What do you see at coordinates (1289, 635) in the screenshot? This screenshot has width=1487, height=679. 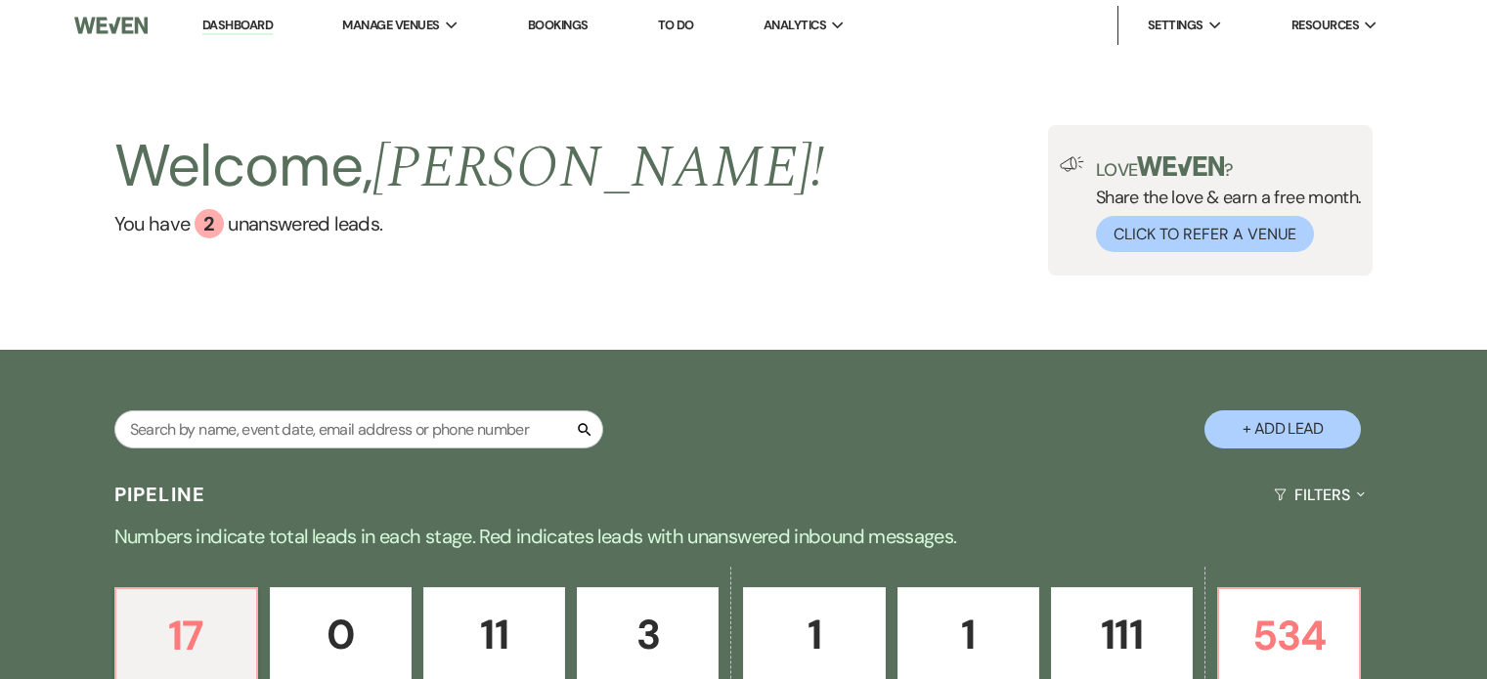 I see `p: 534` at bounding box center [1289, 635].